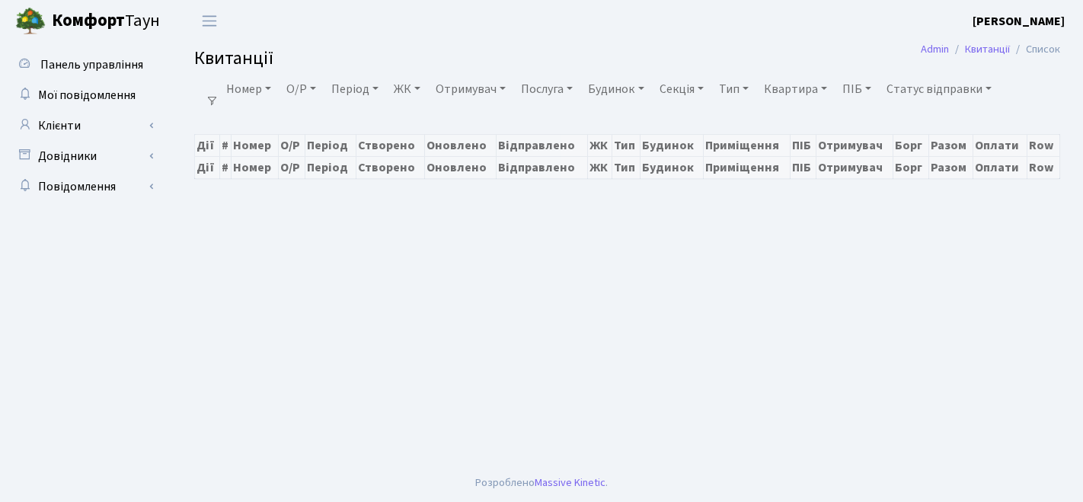 The width and height of the screenshot is (1083, 502). What do you see at coordinates (1035, 49) in the screenshot?
I see `li: Список` at bounding box center [1035, 49].